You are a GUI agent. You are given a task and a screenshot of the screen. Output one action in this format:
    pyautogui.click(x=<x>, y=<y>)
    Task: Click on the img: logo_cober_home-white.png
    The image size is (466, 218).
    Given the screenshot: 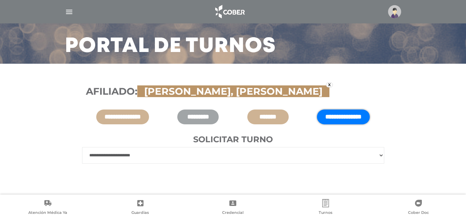 What is the action you would take?
    pyautogui.click(x=229, y=12)
    